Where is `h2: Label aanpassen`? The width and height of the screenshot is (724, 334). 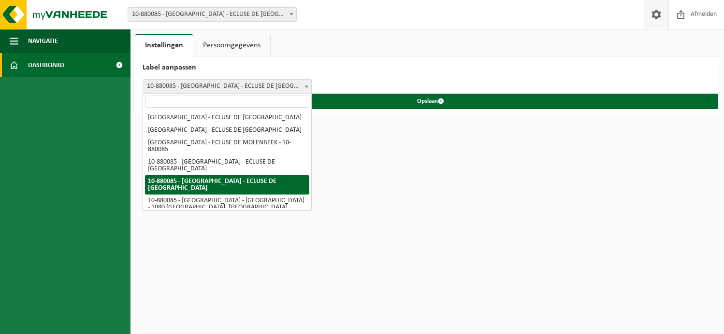
h2: Label aanpassen is located at coordinates (427, 68).